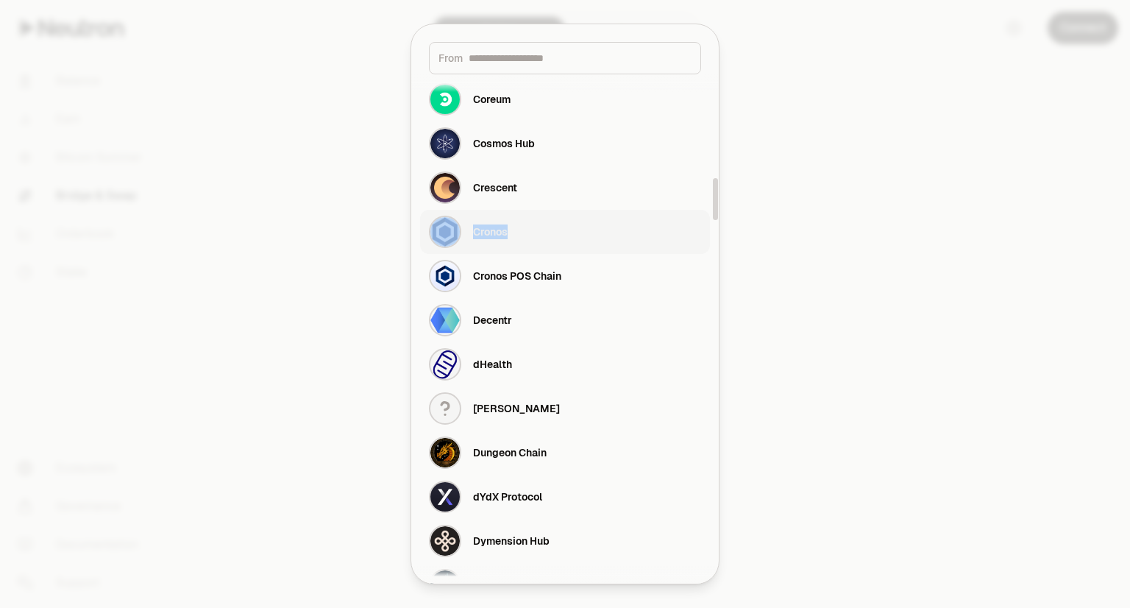 The height and width of the screenshot is (608, 1130). What do you see at coordinates (492, 585) in the screenshot?
I see `div: Echelon` at bounding box center [492, 585].